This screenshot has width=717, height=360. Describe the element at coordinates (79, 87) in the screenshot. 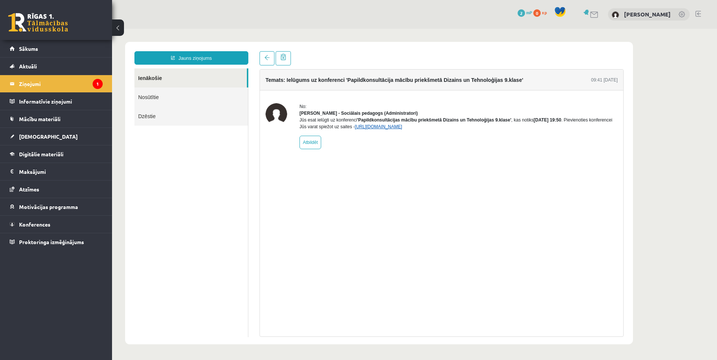

I see `a: Dzēstie` at that location.